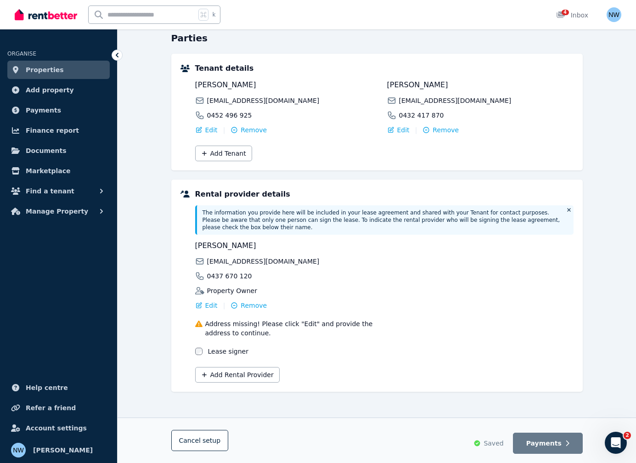  Describe the element at coordinates (58, 191) in the screenshot. I see `button: Find a tenant` at that location.